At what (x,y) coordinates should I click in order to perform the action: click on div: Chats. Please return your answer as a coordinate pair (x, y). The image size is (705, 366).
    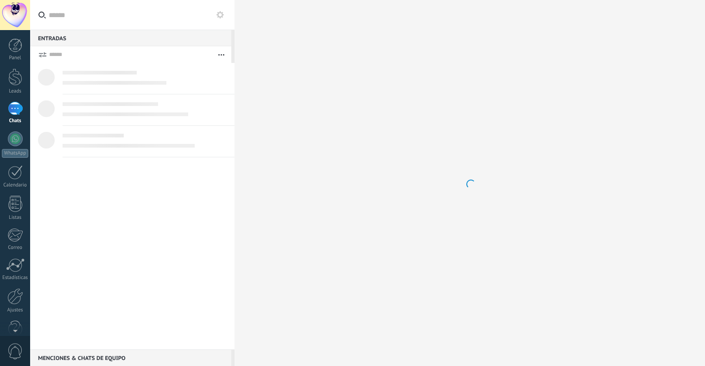
    Looking at the image, I should click on (15, 121).